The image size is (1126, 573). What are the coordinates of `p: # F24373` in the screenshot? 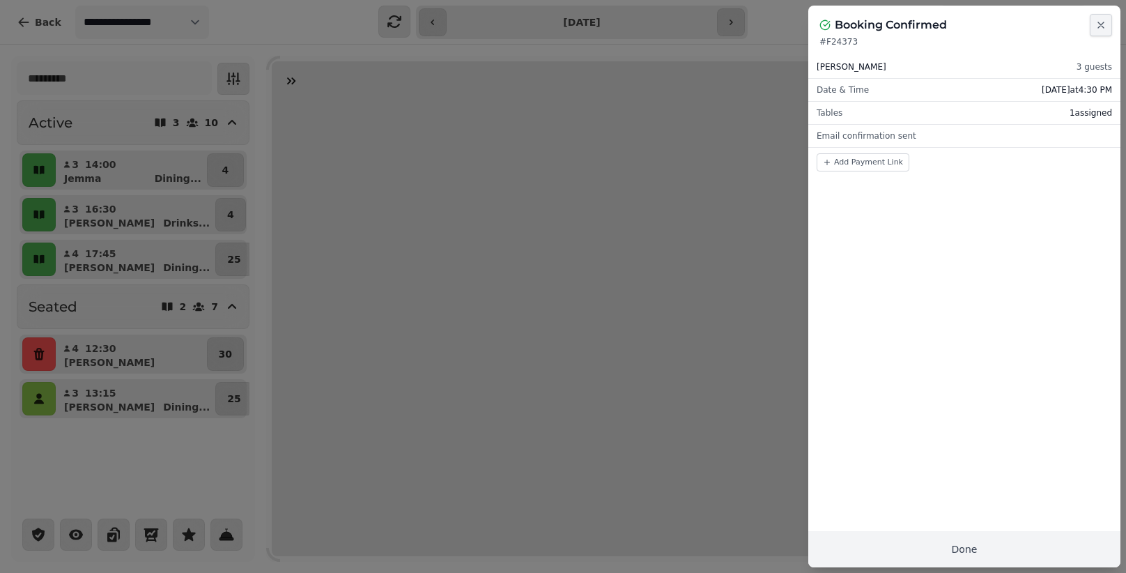 It's located at (964, 42).